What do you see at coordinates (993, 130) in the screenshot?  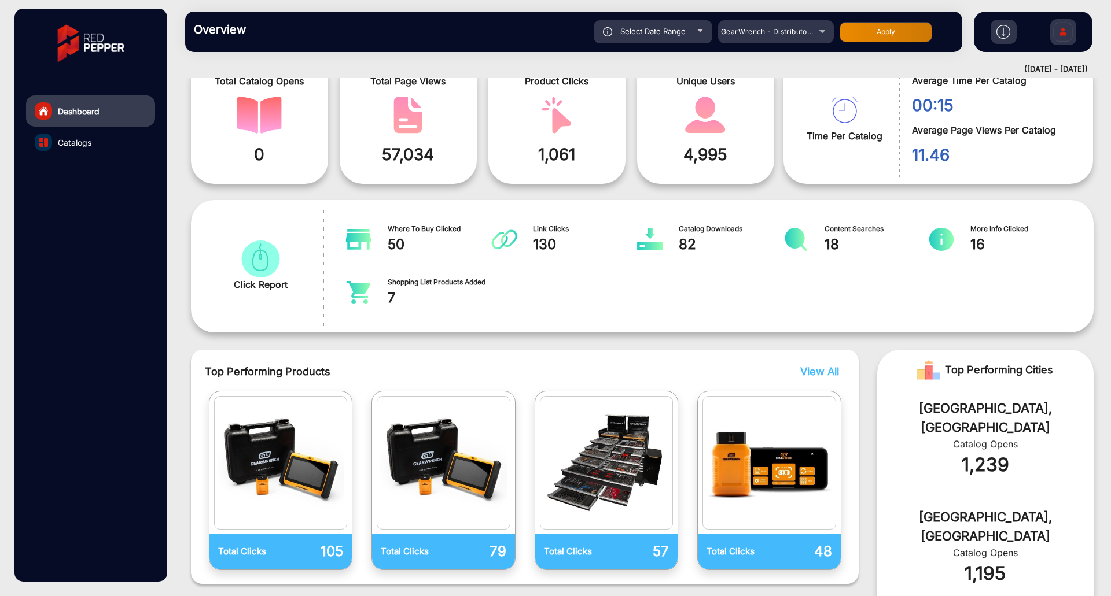 I see `span: Average Page Views Per Catalog` at bounding box center [993, 130].